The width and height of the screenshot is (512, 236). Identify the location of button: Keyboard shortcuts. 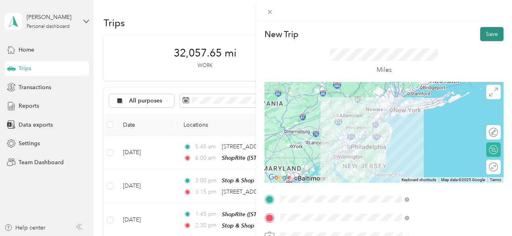
(419, 180).